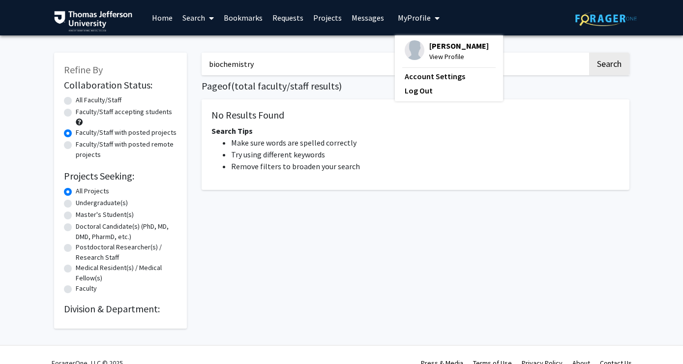 The image size is (683, 364). What do you see at coordinates (395, 64) in the screenshot?
I see `input: Search Keywords` at bounding box center [395, 64].